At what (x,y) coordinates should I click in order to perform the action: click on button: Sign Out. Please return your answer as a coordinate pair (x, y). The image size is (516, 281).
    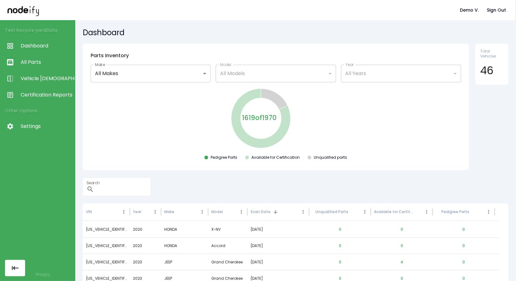
    Looking at the image, I should click on (497, 10).